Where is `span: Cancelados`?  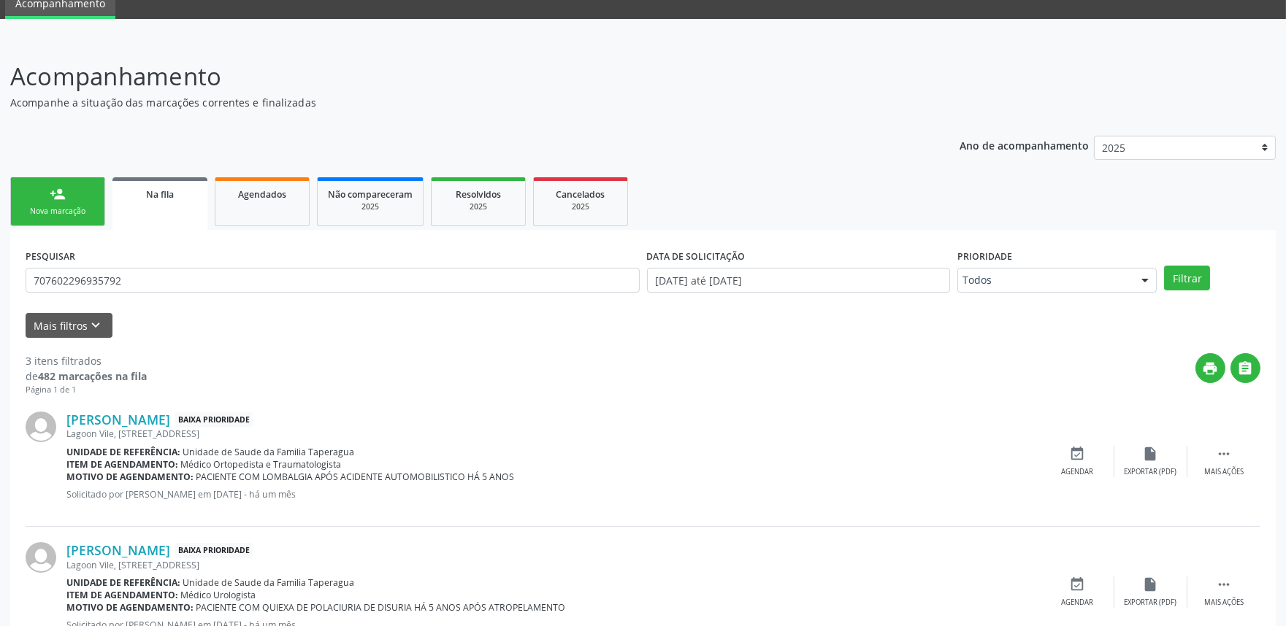
span: Cancelados is located at coordinates (580, 194).